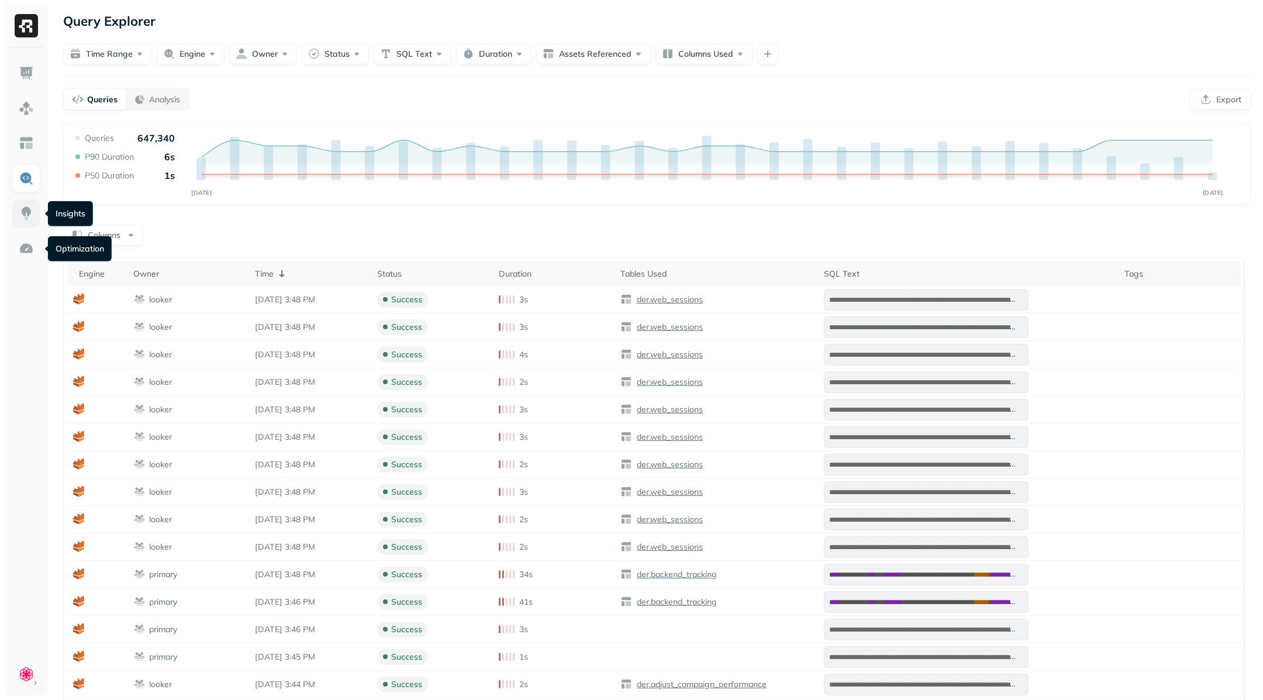 The width and height of the screenshot is (1263, 700). What do you see at coordinates (674, 574) in the screenshot?
I see `a: der.backend_tracking` at bounding box center [674, 574].